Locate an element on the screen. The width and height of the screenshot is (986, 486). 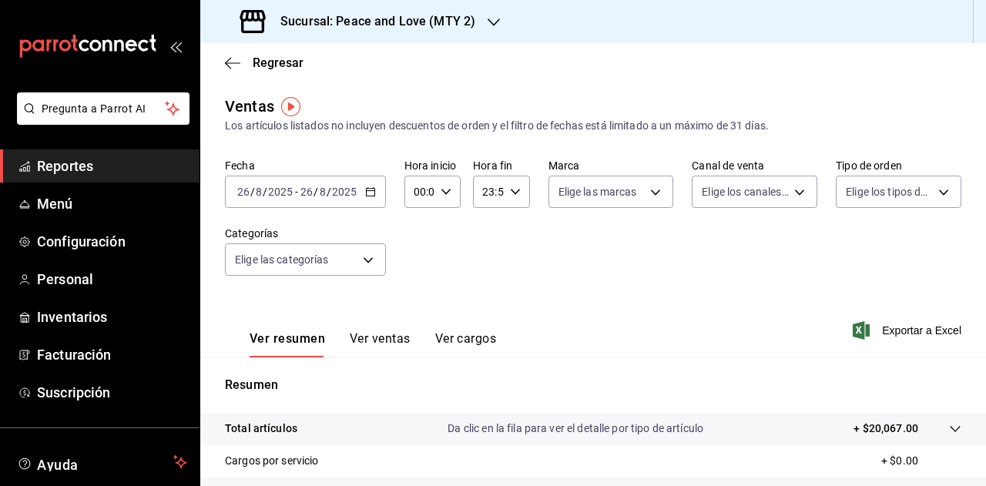
button: Ver ventas is located at coordinates (380, 344).